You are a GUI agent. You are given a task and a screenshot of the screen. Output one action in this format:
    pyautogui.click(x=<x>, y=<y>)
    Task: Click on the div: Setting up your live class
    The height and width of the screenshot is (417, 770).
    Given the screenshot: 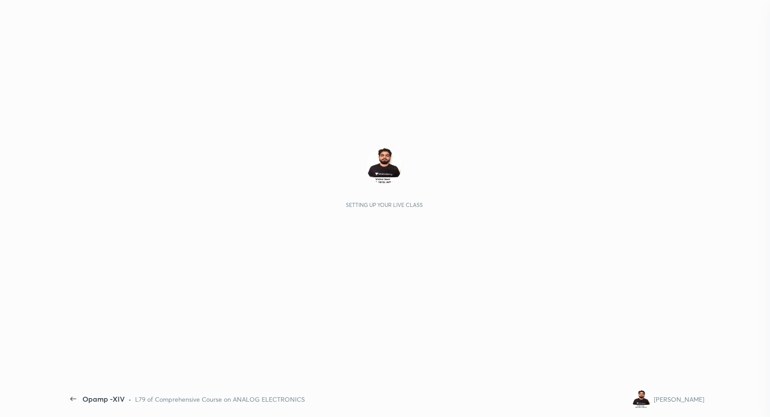 What is the action you would take?
    pyautogui.click(x=384, y=205)
    